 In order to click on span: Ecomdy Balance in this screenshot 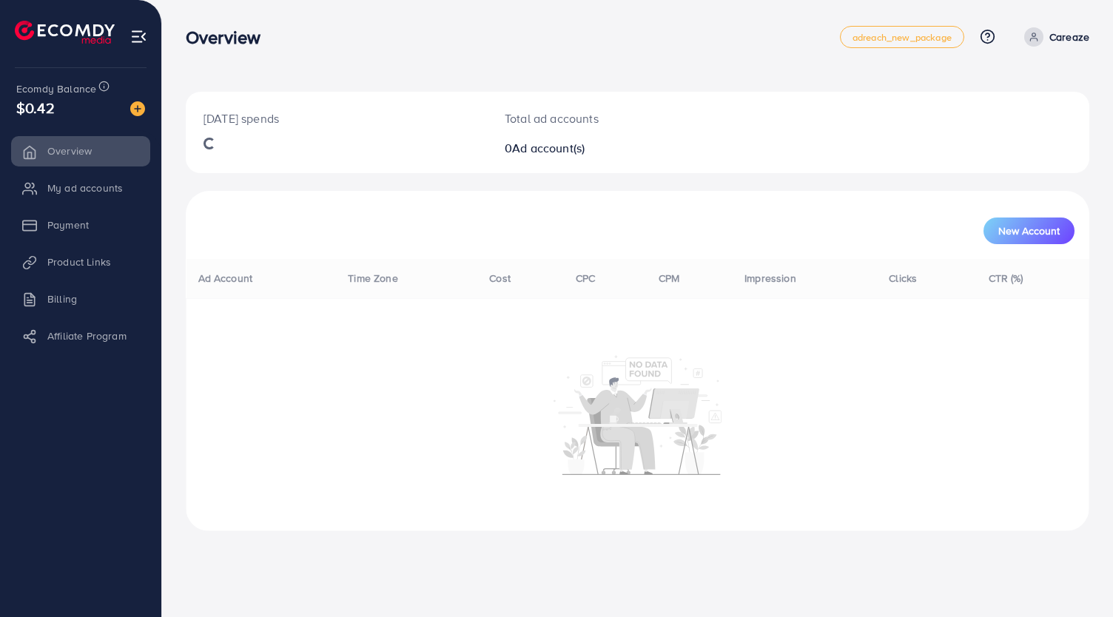, I will do `click(56, 89)`.